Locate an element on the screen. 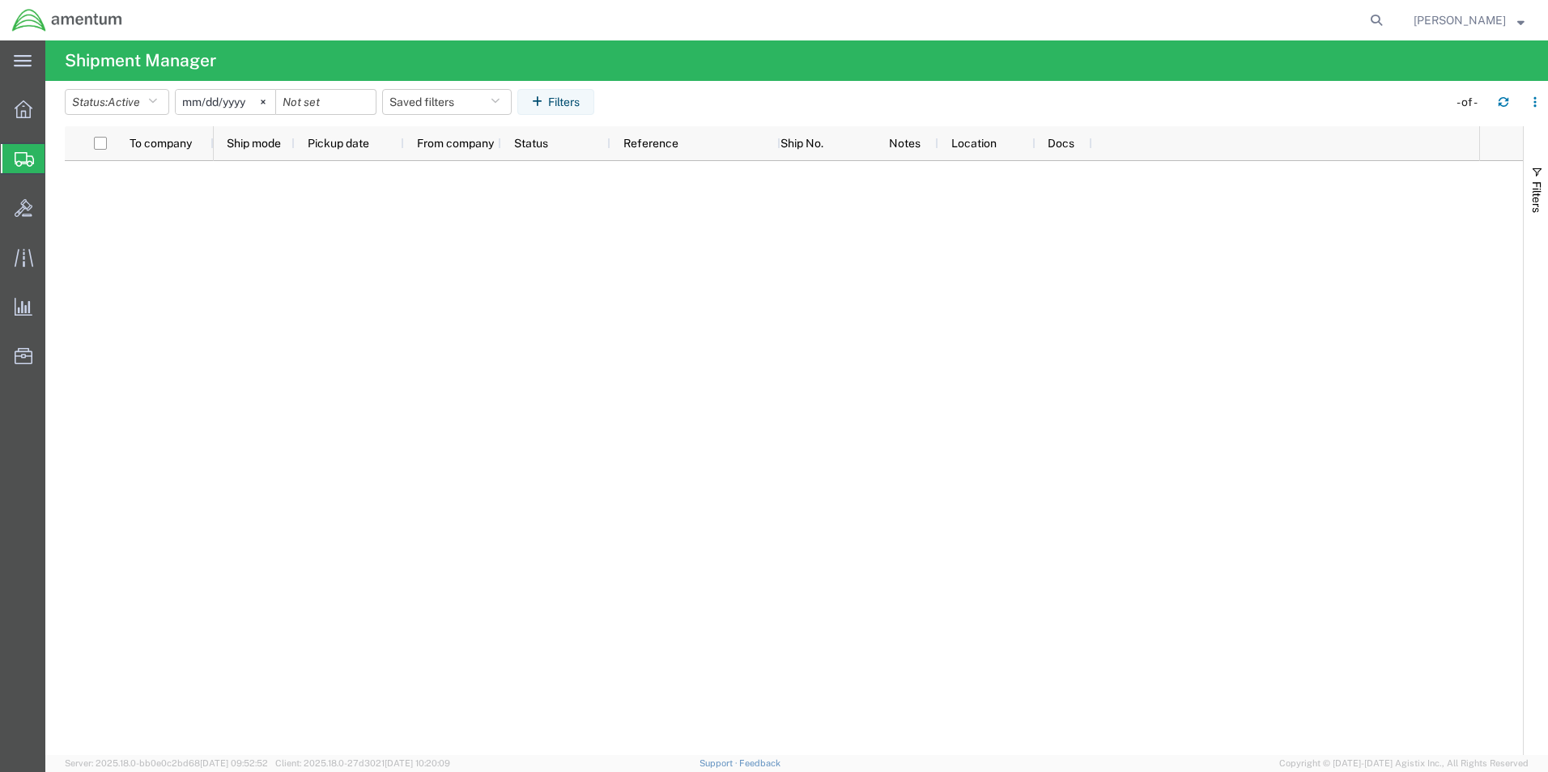 This screenshot has height=772, width=1548. span: Client: 2025.18.0-27d3021 is located at coordinates (363, 763).